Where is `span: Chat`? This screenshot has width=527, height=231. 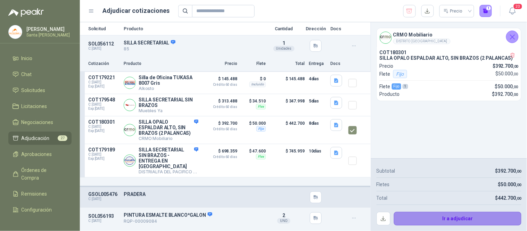
span: Chat is located at coordinates (27, 74).